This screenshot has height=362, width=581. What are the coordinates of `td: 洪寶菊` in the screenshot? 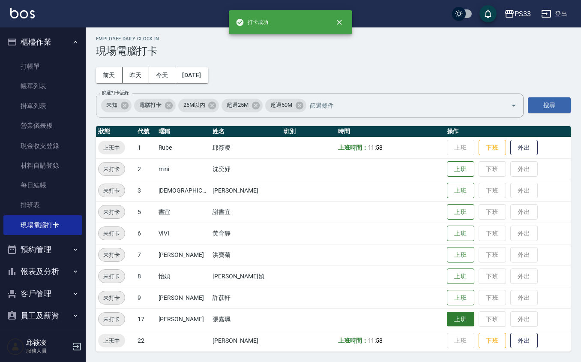 It's located at (246, 255).